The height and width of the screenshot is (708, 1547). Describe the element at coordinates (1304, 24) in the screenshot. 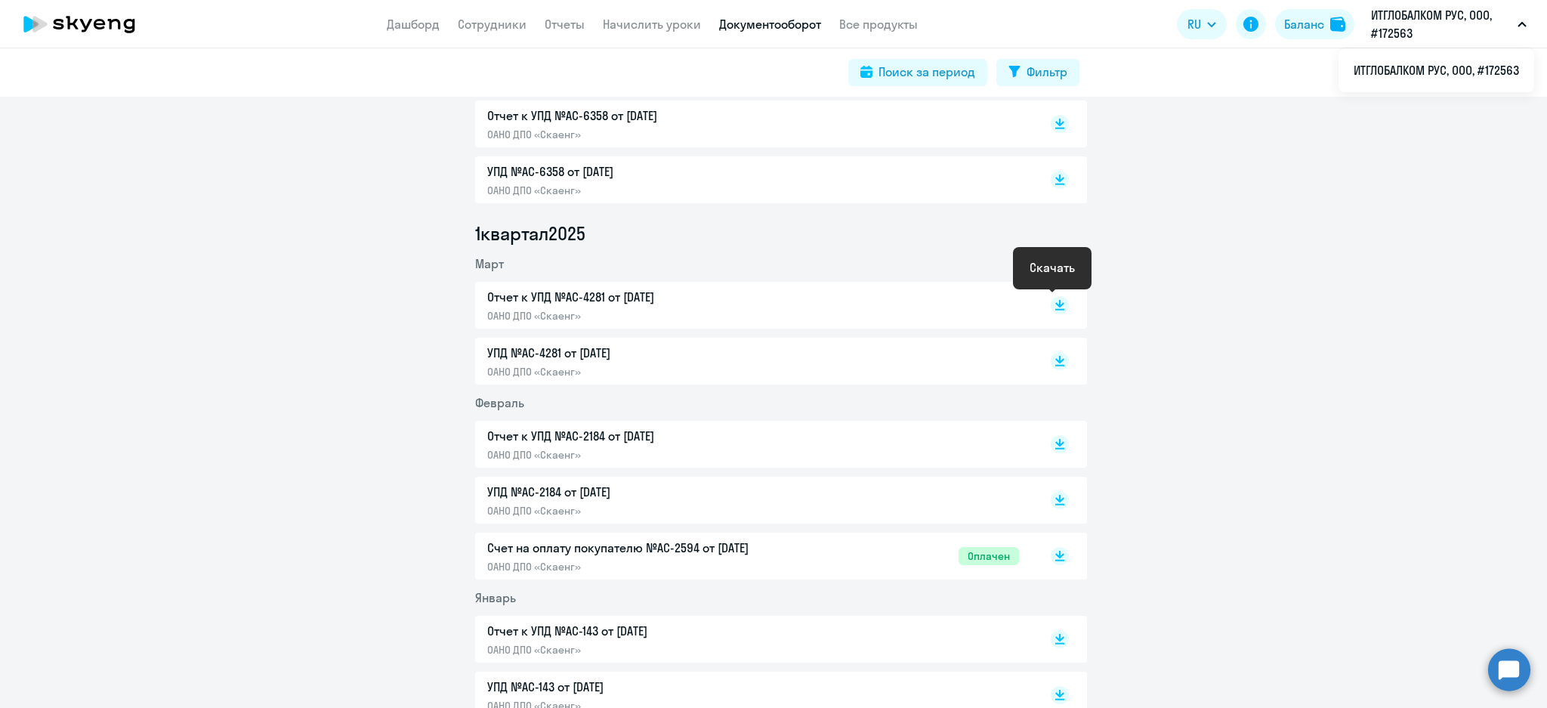

I see `div: Баланс` at that location.